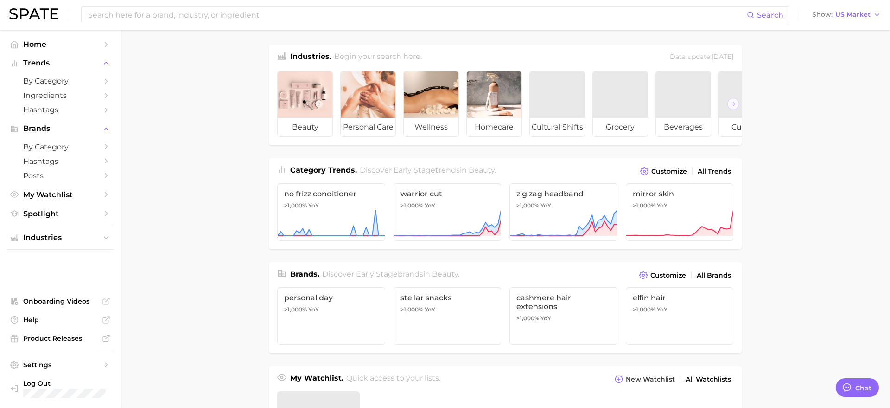 The width and height of the screenshot is (890, 408). I want to click on a: My Watchlist, so click(60, 194).